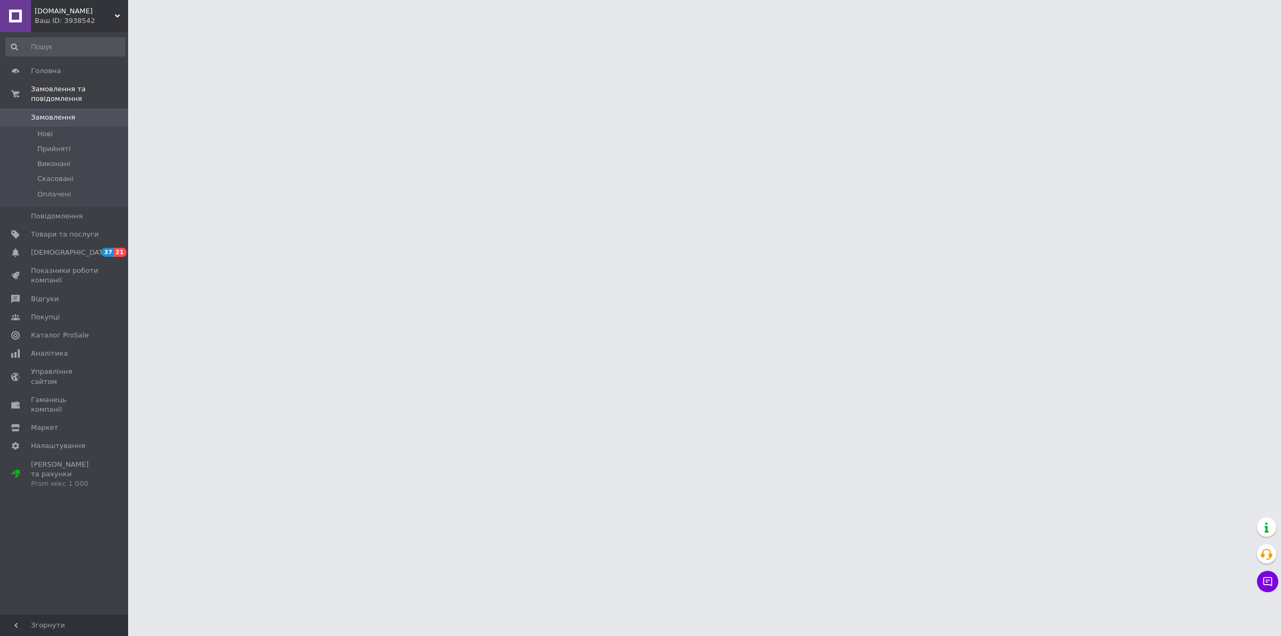 The width and height of the screenshot is (1281, 636). I want to click on span: Управління сайтом, so click(65, 376).